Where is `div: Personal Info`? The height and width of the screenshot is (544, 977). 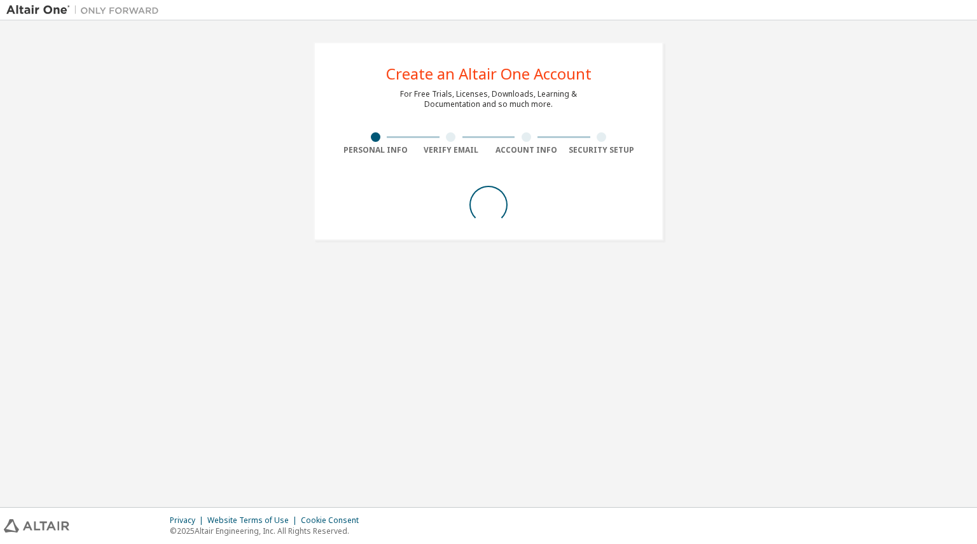
div: Personal Info is located at coordinates (375, 150).